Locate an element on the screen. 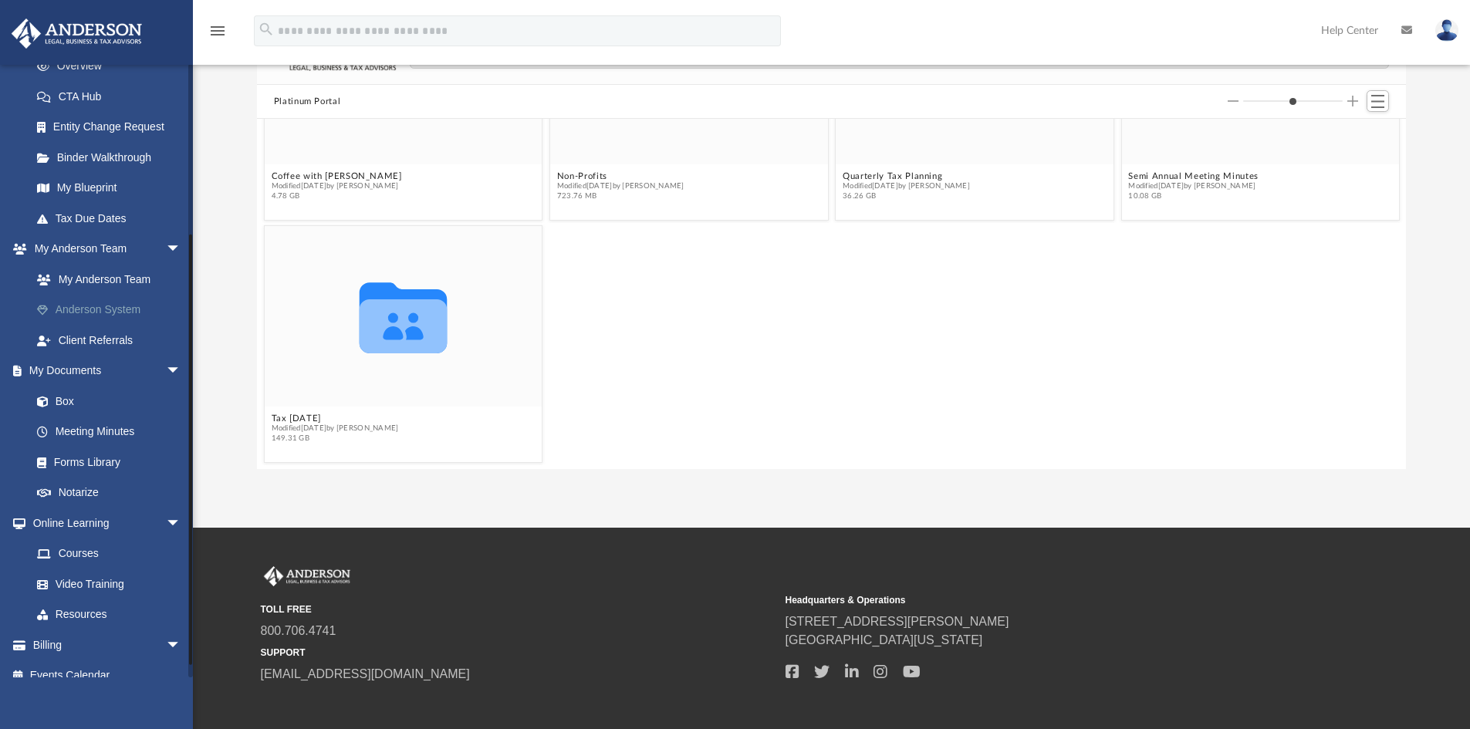 This screenshot has height=729, width=1470. a: My Anderson Teamarrow_drop_down is located at coordinates (107, 249).